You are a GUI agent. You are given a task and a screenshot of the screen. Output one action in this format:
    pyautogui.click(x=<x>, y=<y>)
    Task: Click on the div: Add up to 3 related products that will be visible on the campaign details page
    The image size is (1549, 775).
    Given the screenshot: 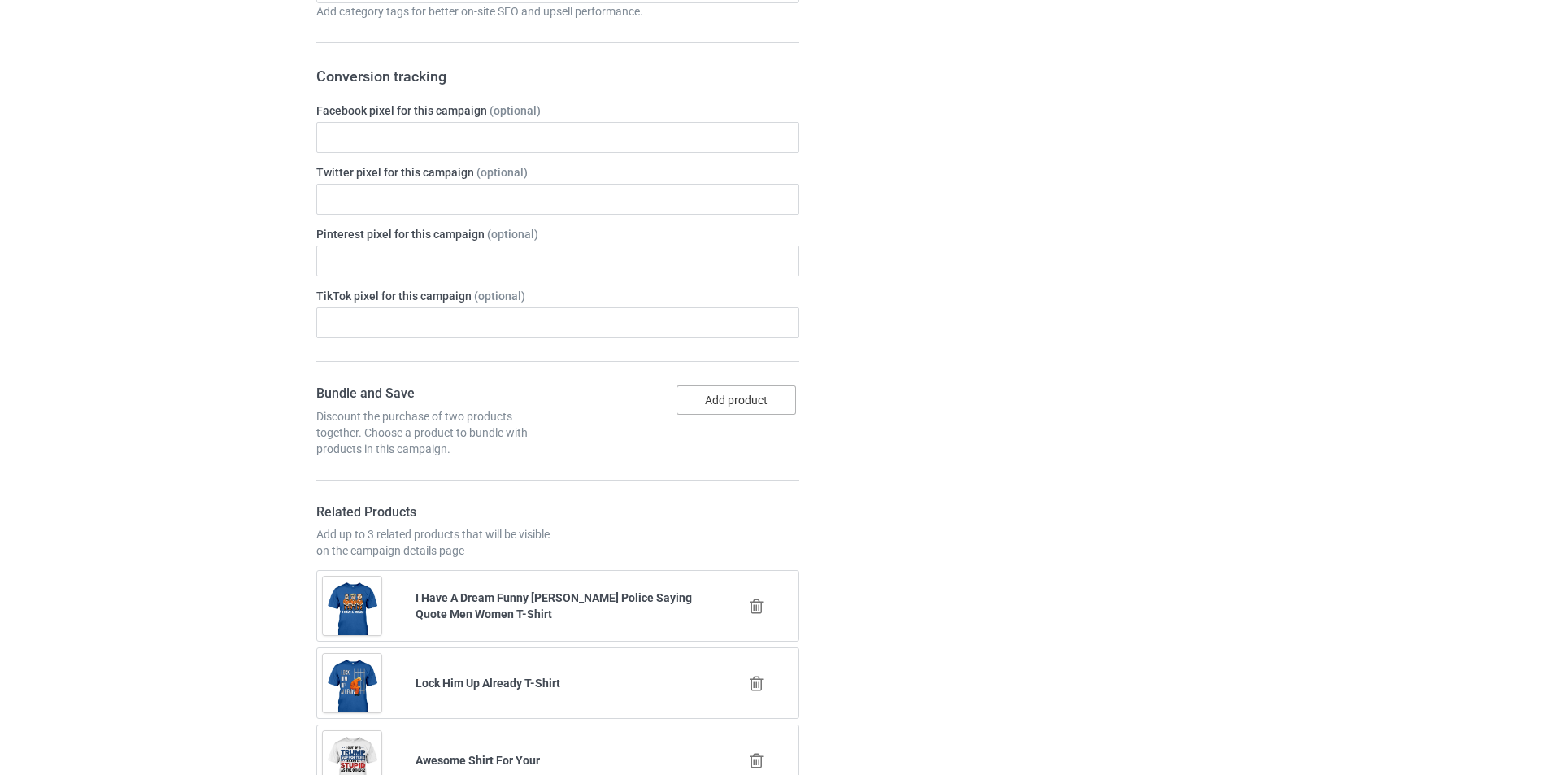 What is the action you would take?
    pyautogui.click(x=434, y=542)
    